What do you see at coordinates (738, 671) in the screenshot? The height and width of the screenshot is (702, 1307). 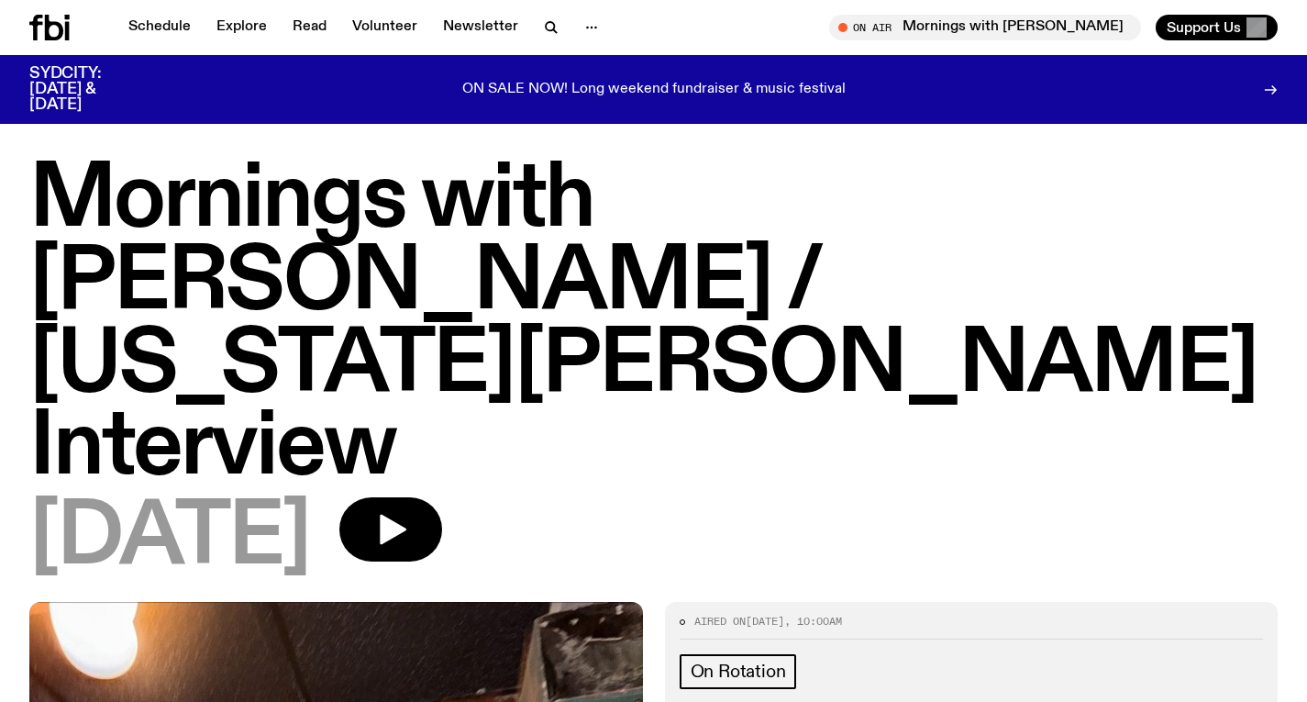 I see `span: On Rotation` at bounding box center [738, 671].